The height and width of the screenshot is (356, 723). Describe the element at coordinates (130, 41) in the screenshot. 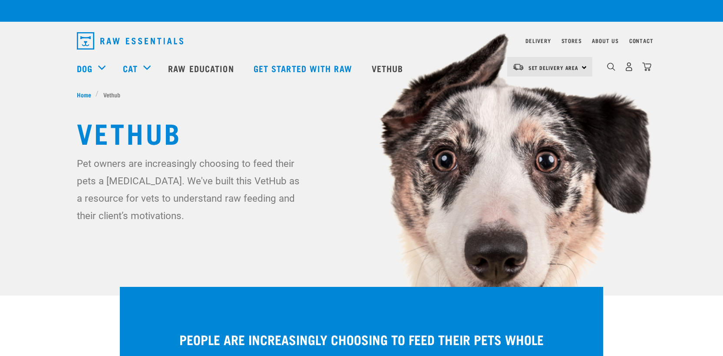

I see `img: Raw Essentials Logo` at that location.